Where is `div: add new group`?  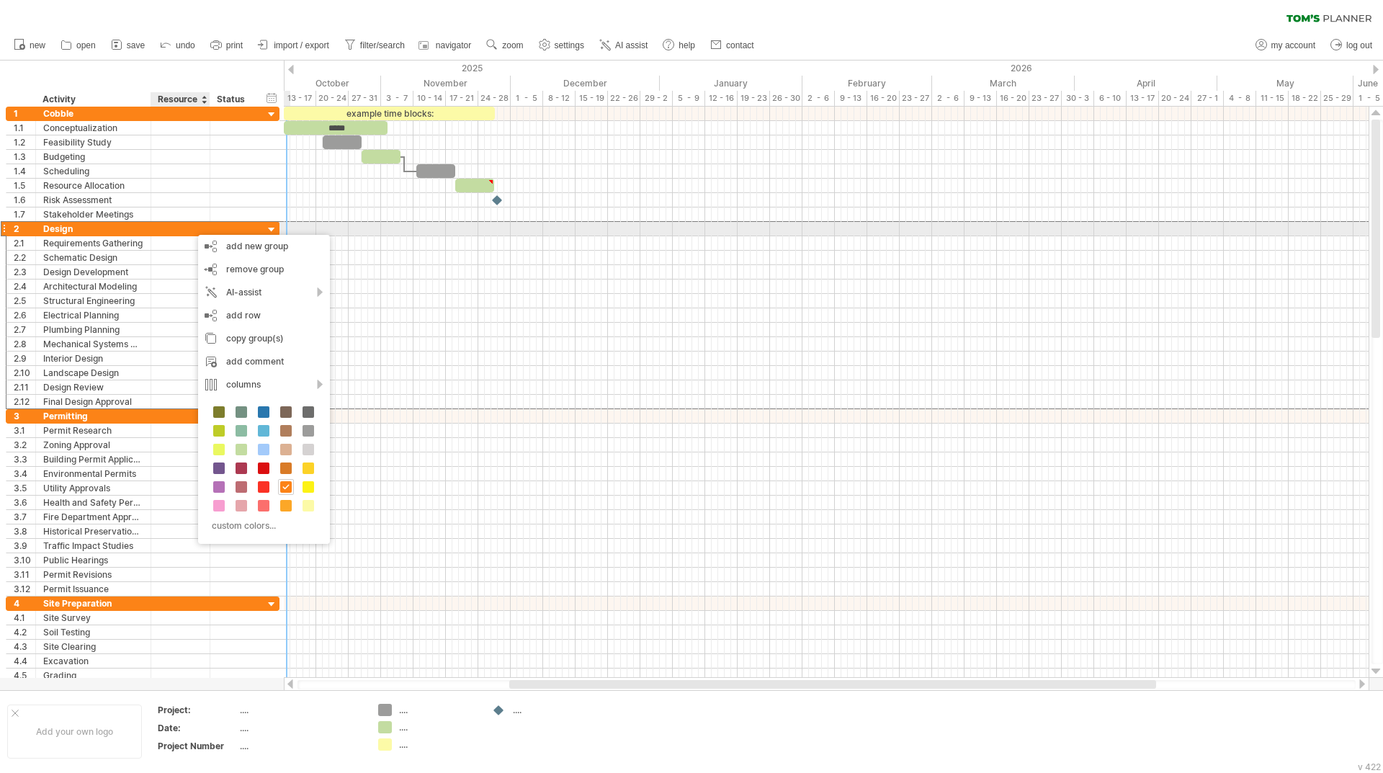 div: add new group is located at coordinates (264, 246).